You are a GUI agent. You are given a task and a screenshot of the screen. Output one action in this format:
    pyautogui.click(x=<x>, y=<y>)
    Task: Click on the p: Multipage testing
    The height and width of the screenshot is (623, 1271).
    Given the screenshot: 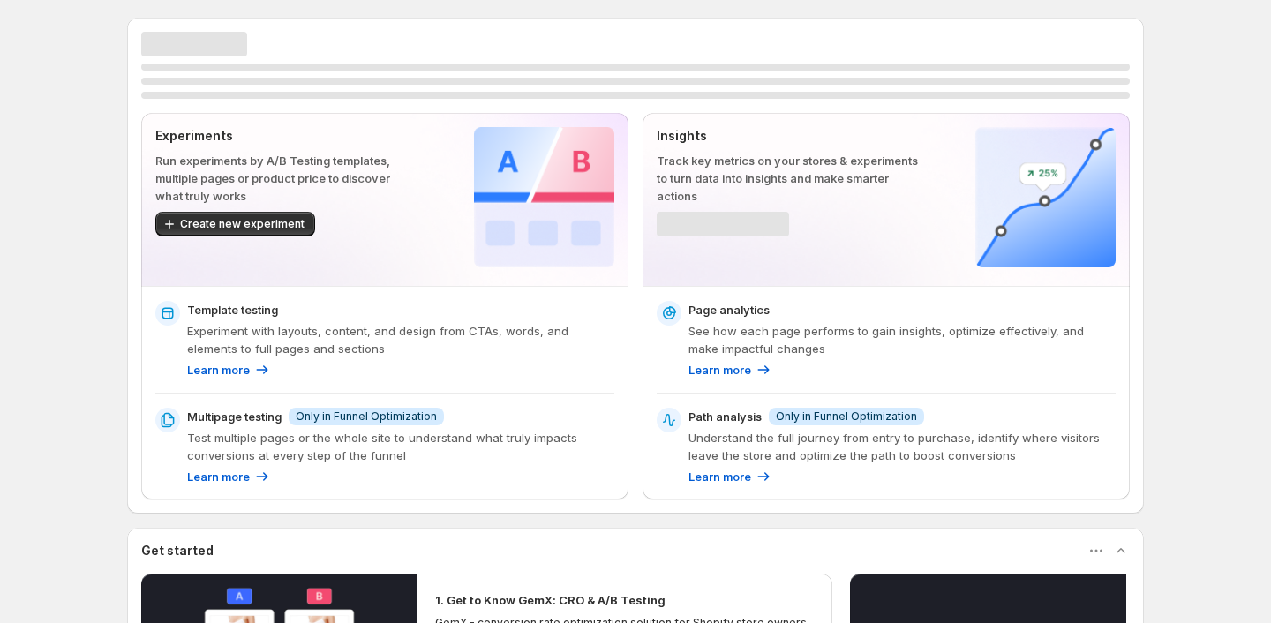 What is the action you would take?
    pyautogui.click(x=234, y=417)
    